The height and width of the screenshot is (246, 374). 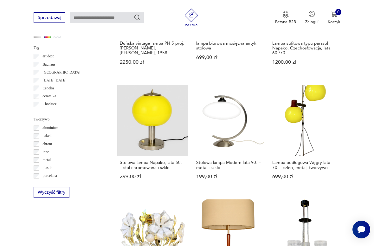 I want to click on img: Ikona medalu, so click(x=285, y=14).